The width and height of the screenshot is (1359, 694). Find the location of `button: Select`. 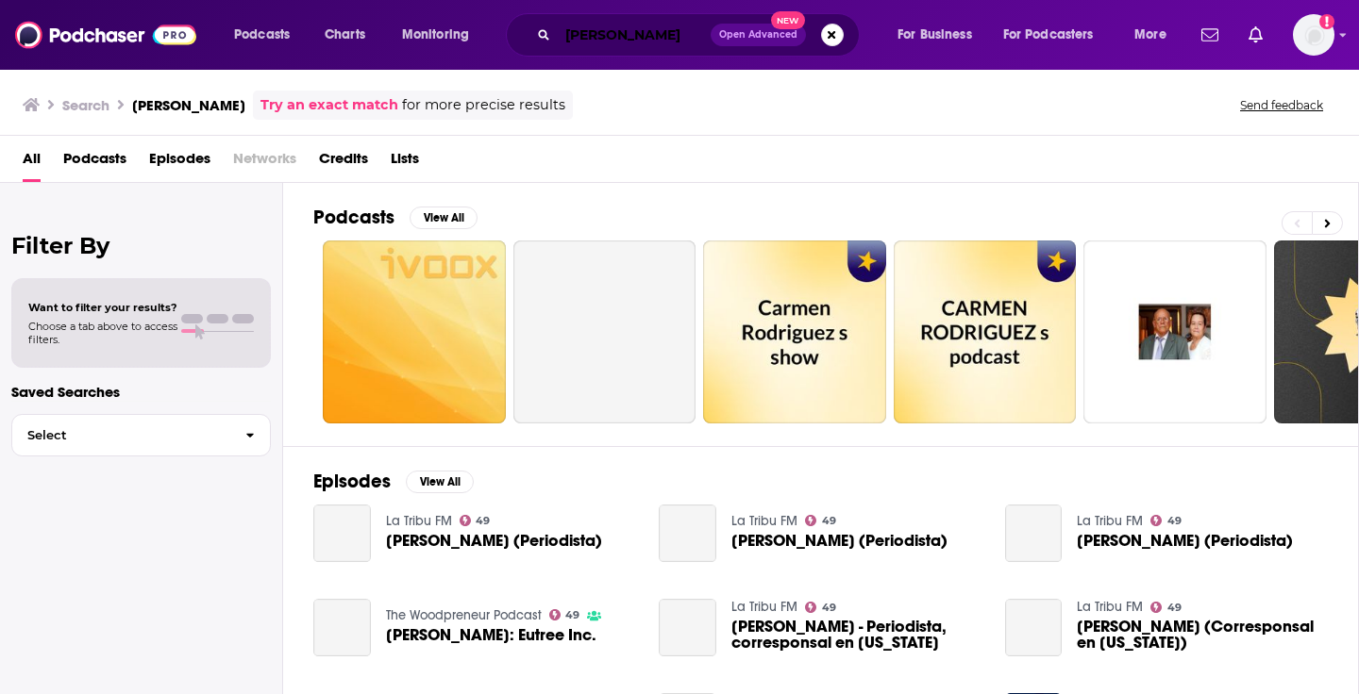

button: Select is located at coordinates (141, 435).